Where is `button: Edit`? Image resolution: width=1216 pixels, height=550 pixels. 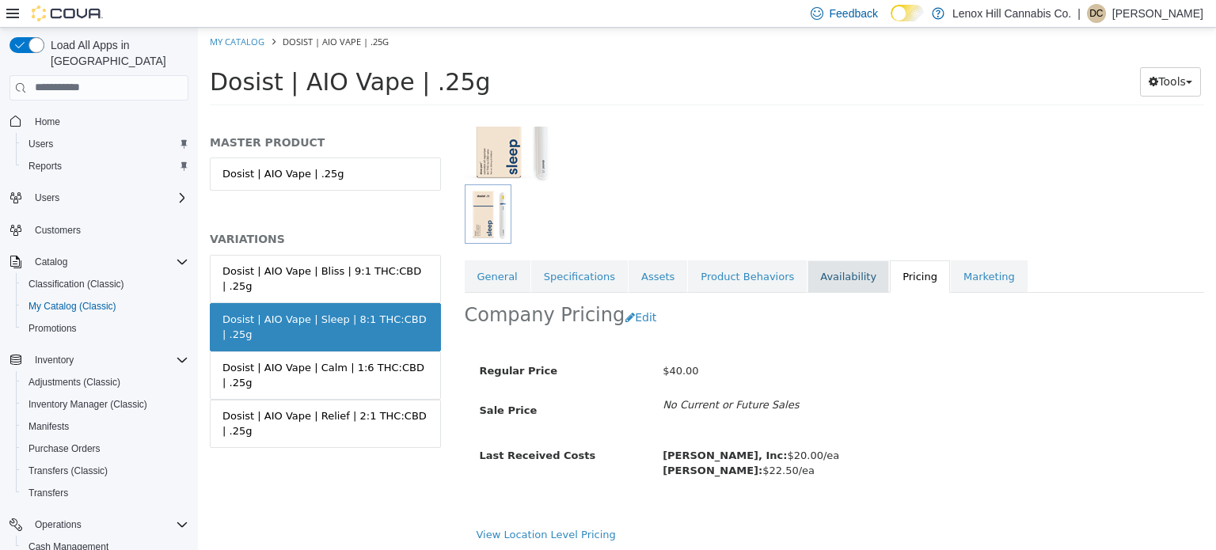
button: Edit is located at coordinates (447, 290).